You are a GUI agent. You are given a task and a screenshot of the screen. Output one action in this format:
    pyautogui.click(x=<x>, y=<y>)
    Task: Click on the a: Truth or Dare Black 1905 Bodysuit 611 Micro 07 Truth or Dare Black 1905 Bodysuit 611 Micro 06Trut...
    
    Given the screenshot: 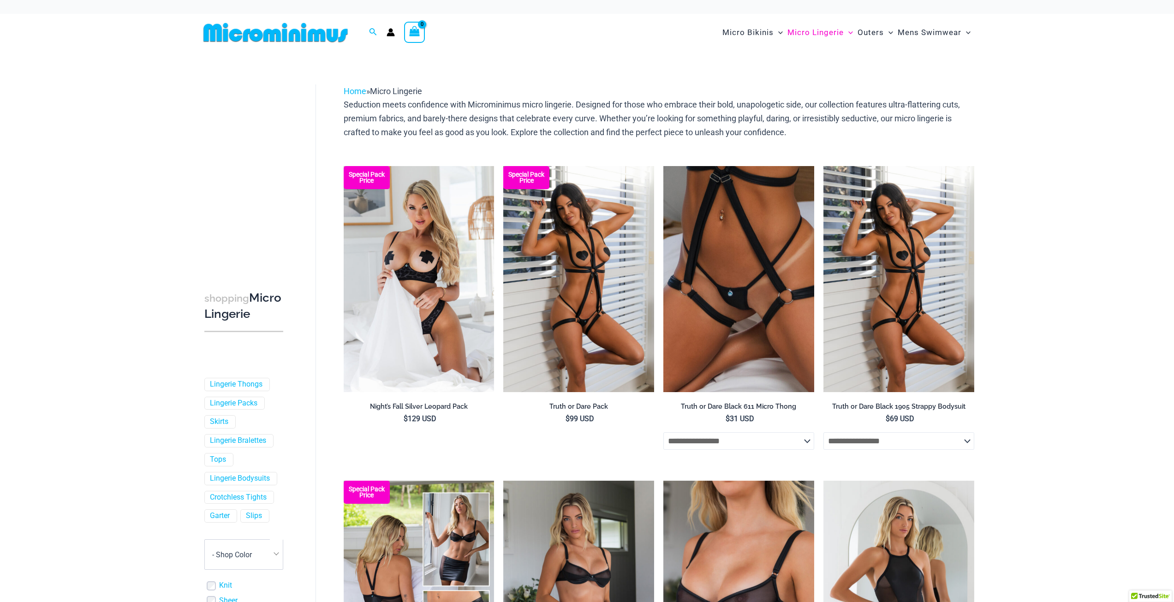 What is the action you would take?
    pyautogui.click(x=578, y=279)
    